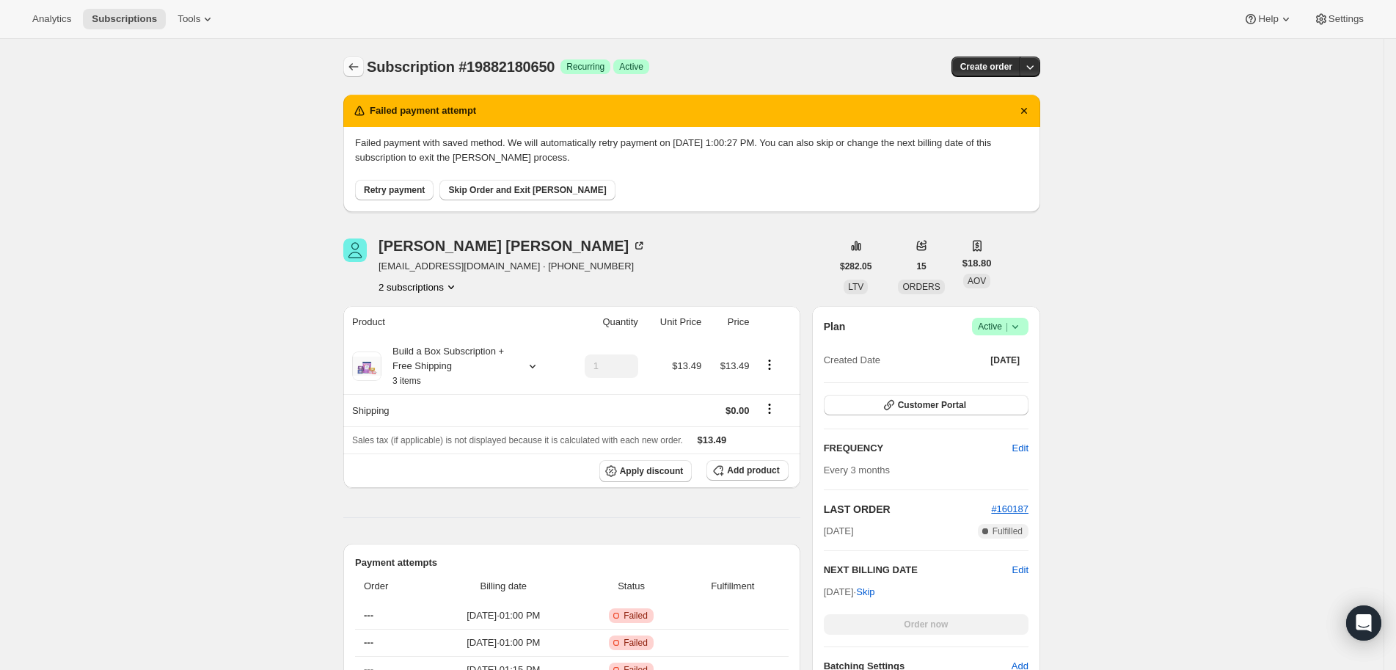 The image size is (1396, 670). What do you see at coordinates (1339, 19) in the screenshot?
I see `button: Settings` at bounding box center [1339, 19].